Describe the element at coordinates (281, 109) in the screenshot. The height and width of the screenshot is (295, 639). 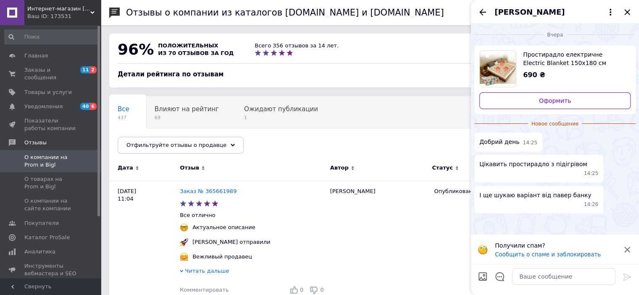
I see `span: Ожидают публикации` at that location.